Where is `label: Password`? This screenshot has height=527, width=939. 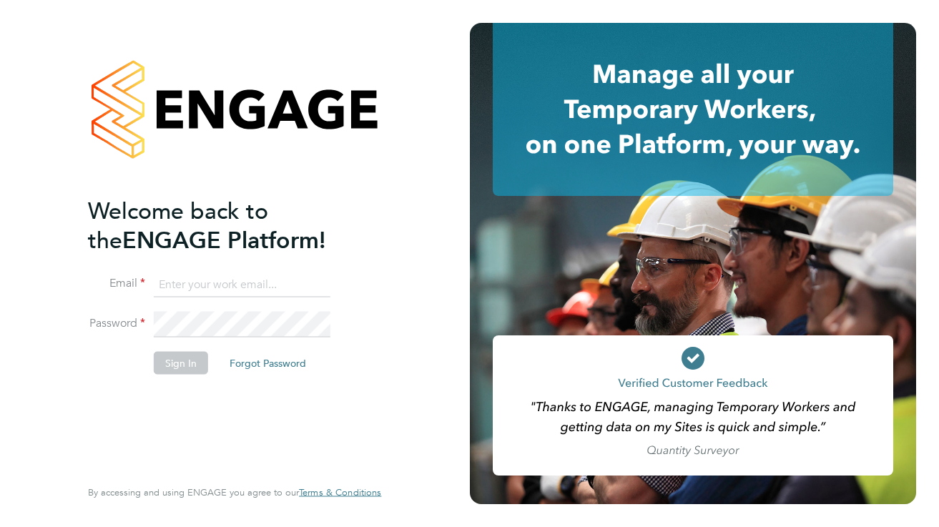
label: Password is located at coordinates (117, 323).